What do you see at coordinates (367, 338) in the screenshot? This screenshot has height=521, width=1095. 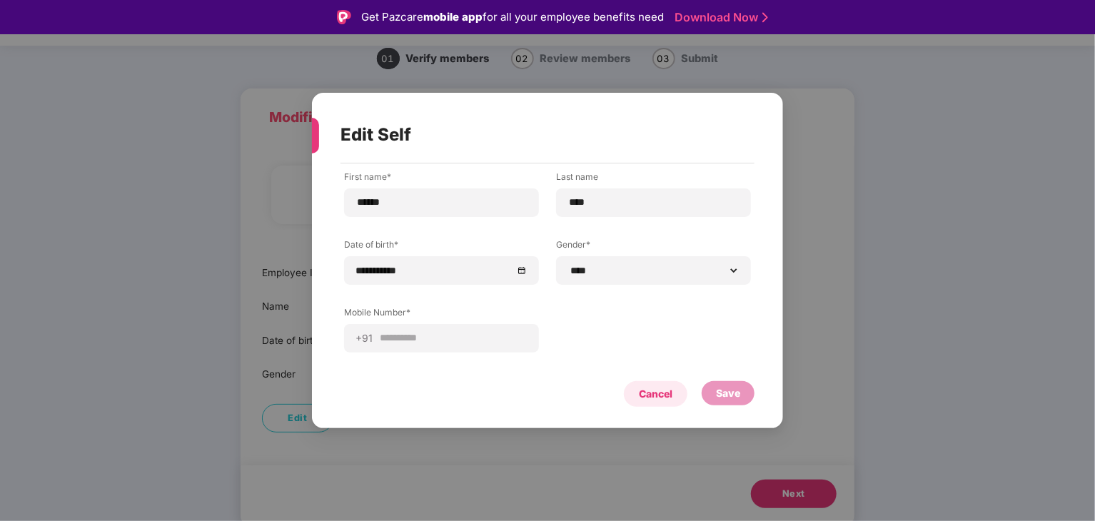 I see `span: +91` at bounding box center [367, 338].